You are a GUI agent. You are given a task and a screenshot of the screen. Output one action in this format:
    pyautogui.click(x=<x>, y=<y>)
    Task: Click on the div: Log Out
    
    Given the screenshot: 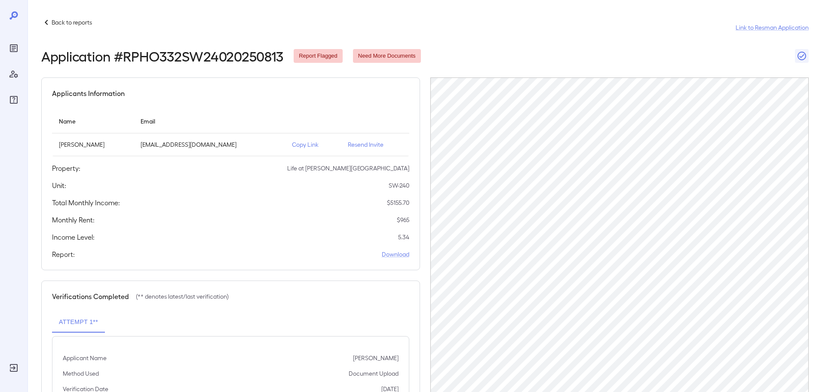 What is the action you would take?
    pyautogui.click(x=14, y=368)
    